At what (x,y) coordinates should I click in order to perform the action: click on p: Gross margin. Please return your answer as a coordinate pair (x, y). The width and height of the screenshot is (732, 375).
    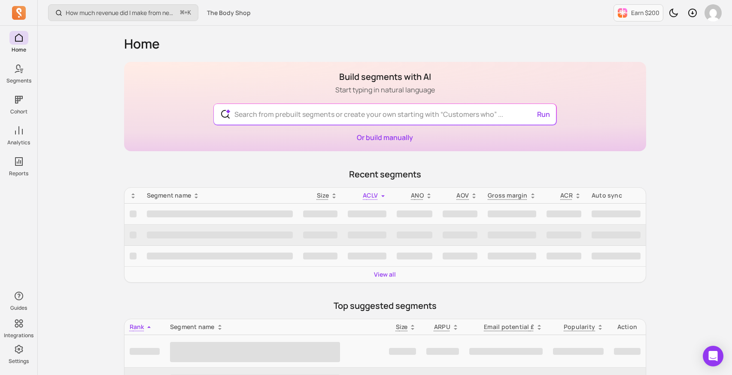
    Looking at the image, I should click on (508, 195).